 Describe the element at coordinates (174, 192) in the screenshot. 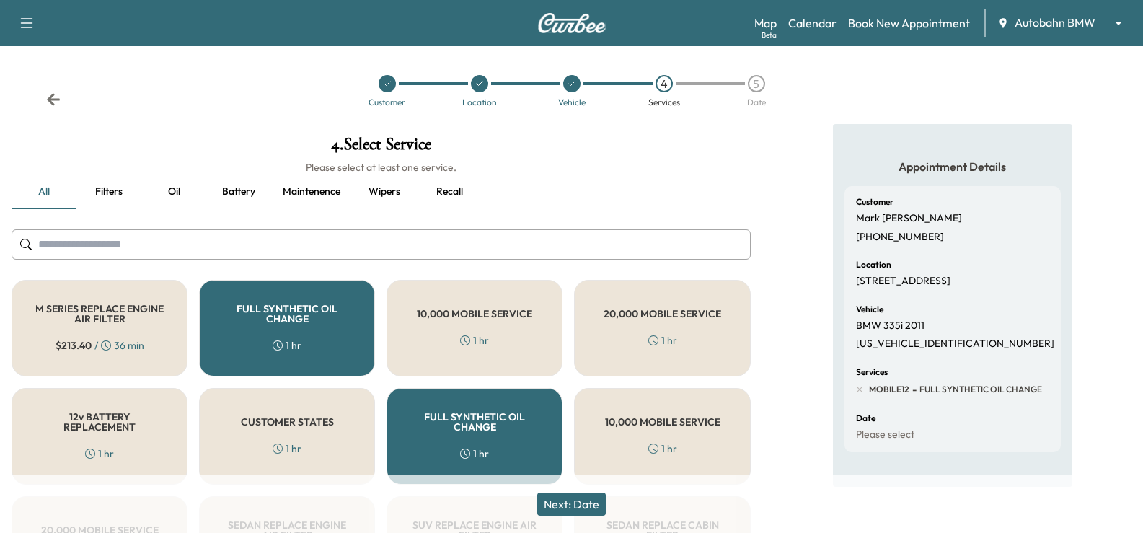

I see `button: Oil` at that location.